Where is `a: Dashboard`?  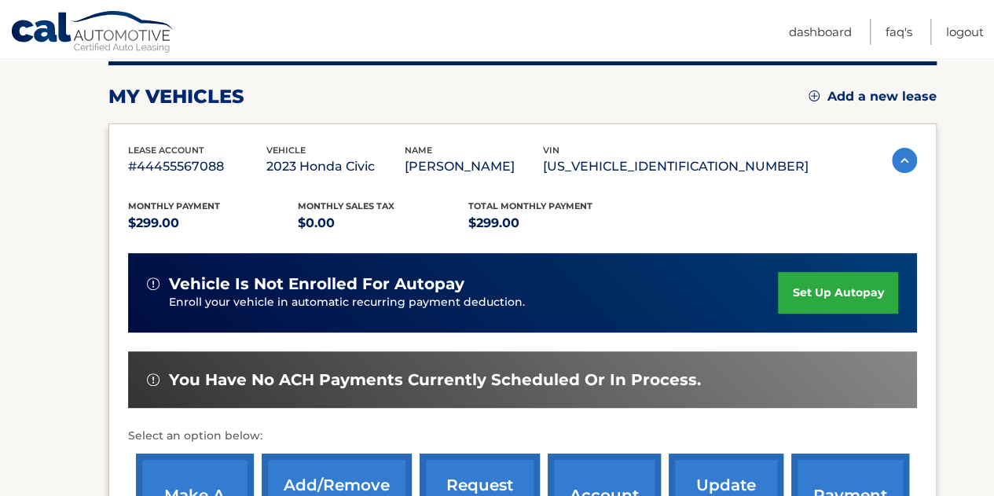
a: Dashboard is located at coordinates (820, 31).